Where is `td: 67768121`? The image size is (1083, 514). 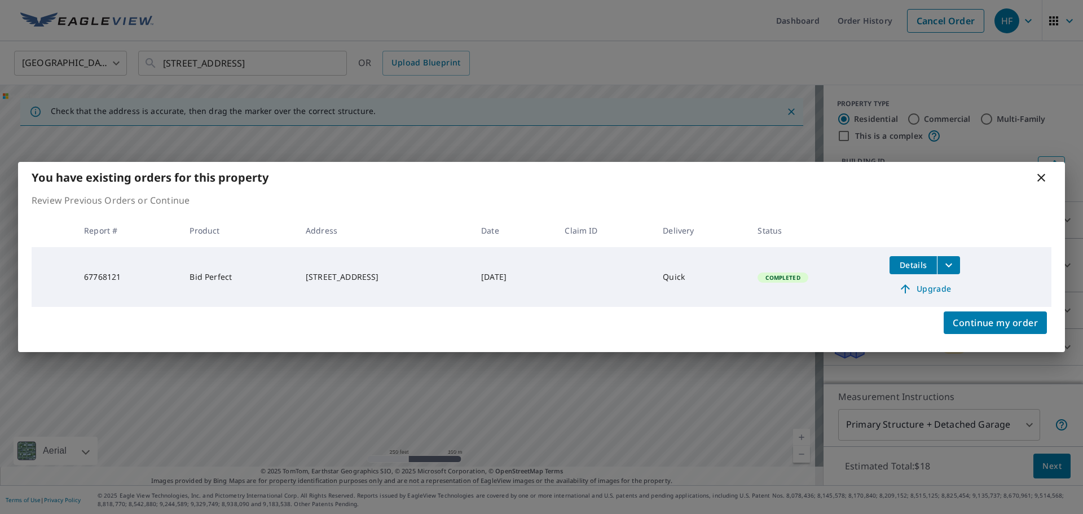 td: 67768121 is located at coordinates (128, 277).